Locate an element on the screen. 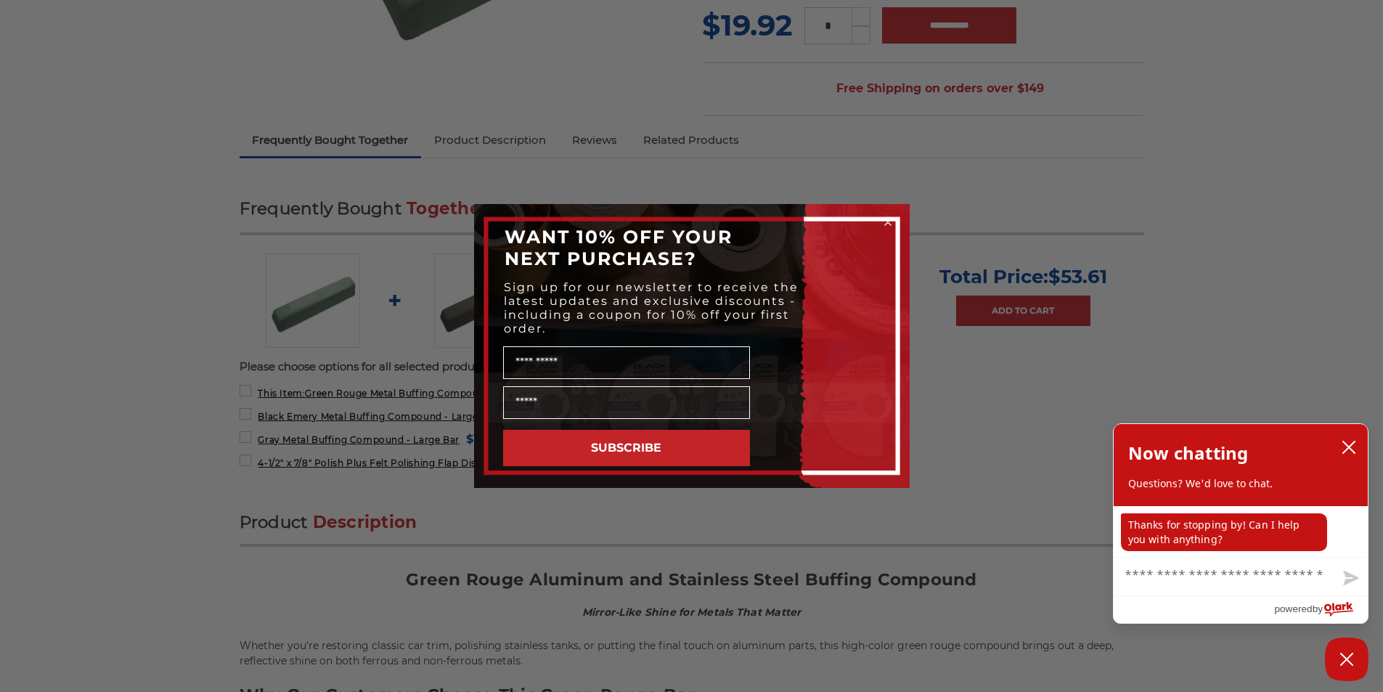 This screenshot has height=692, width=1383. span: powered is located at coordinates (1293, 608).